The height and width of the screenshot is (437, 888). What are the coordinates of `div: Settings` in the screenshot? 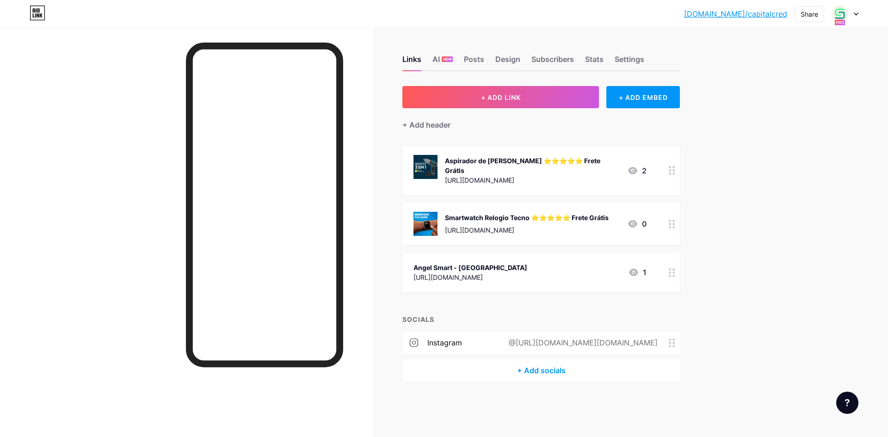 It's located at (630, 62).